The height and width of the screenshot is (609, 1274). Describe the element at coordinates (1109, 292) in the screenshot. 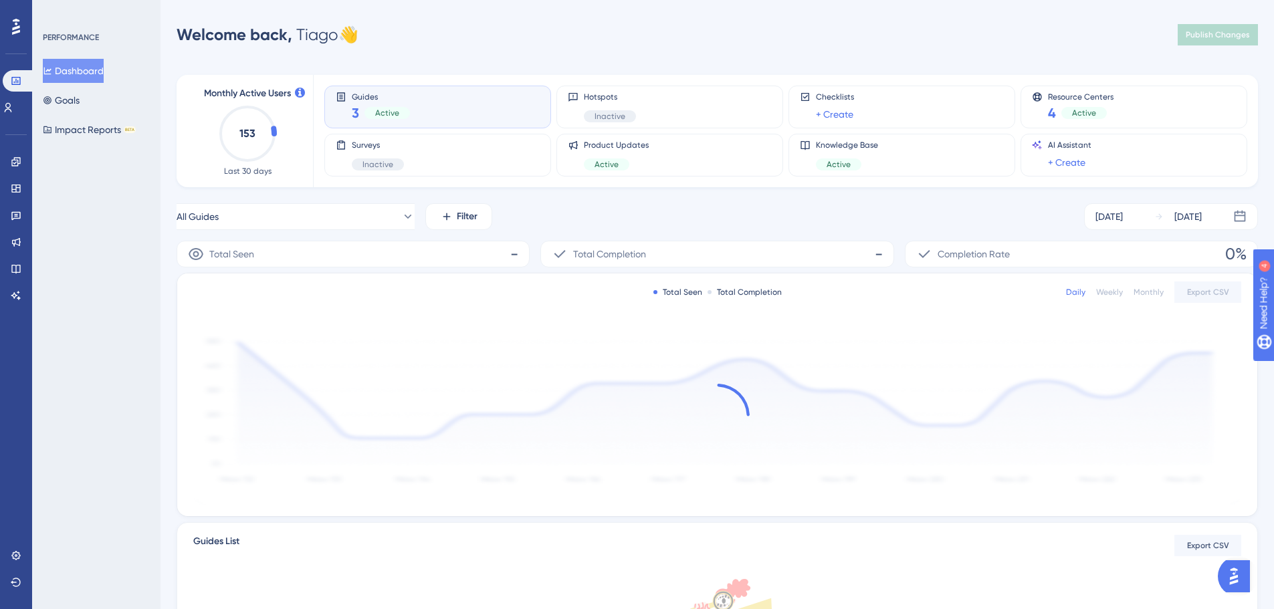

I see `div: Weekly` at that location.